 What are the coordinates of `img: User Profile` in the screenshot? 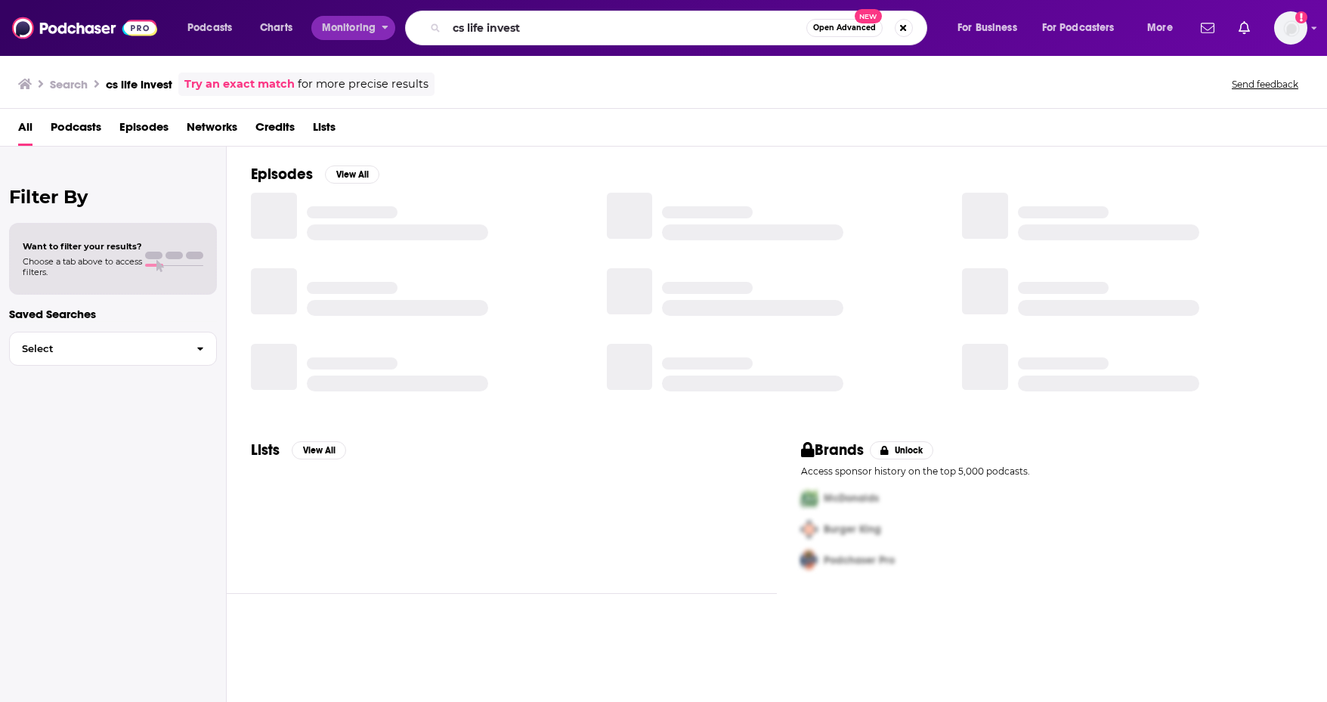 It's located at (1291, 28).